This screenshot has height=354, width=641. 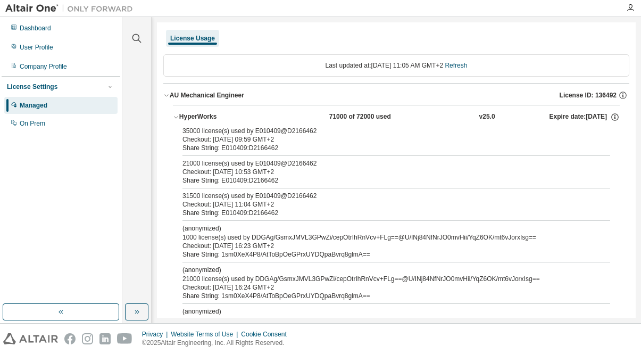 What do you see at coordinates (34, 105) in the screenshot?
I see `div: Managed` at bounding box center [34, 105].